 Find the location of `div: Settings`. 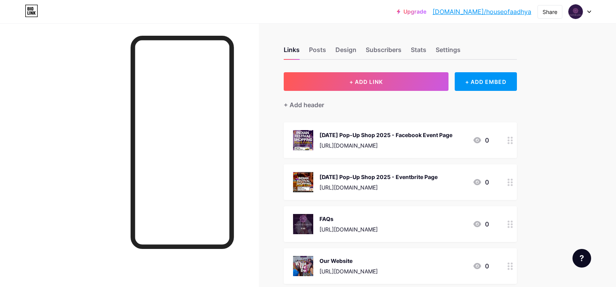

div: Settings is located at coordinates (448, 52).